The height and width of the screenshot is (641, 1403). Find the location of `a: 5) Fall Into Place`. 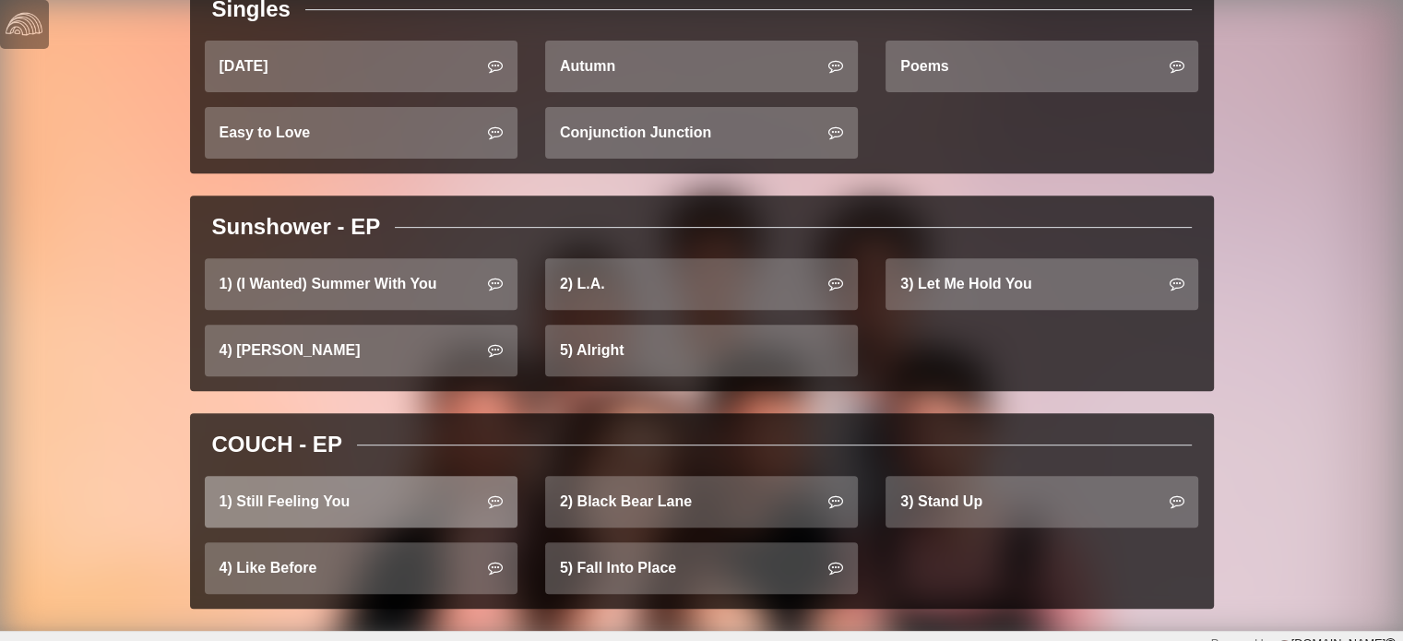

a: 5) Fall Into Place is located at coordinates (701, 568).